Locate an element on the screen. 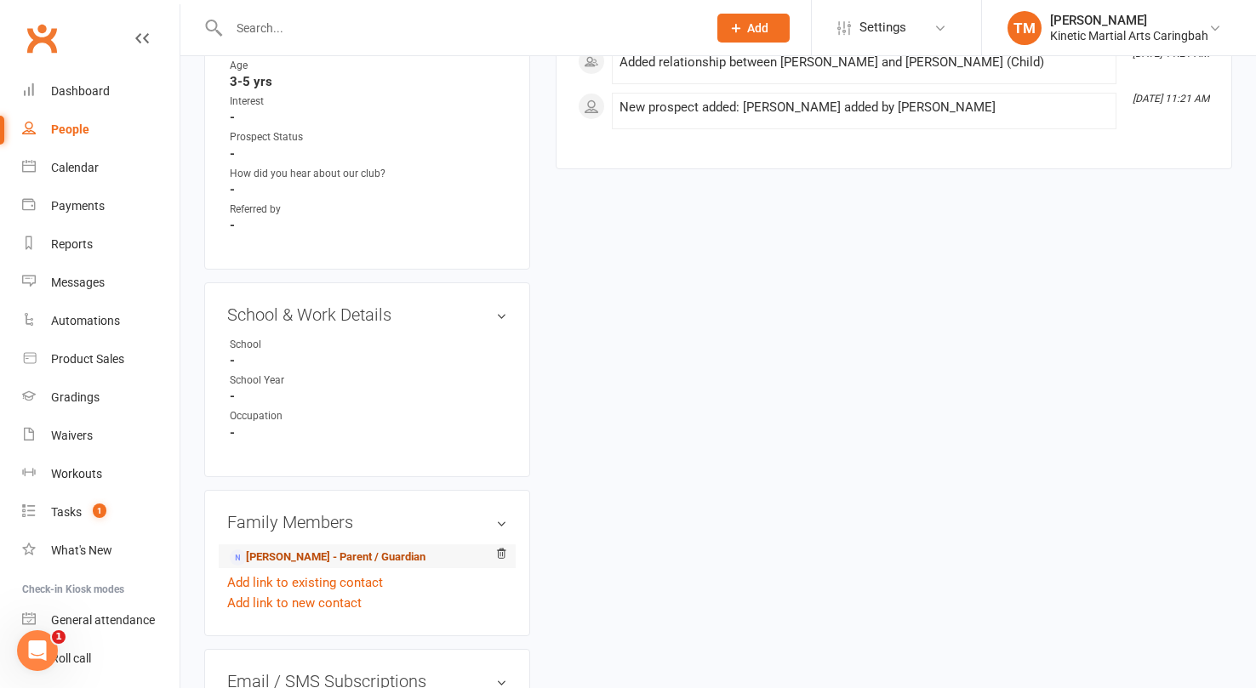 This screenshot has width=1256, height=688. div: Messages is located at coordinates (77, 283).